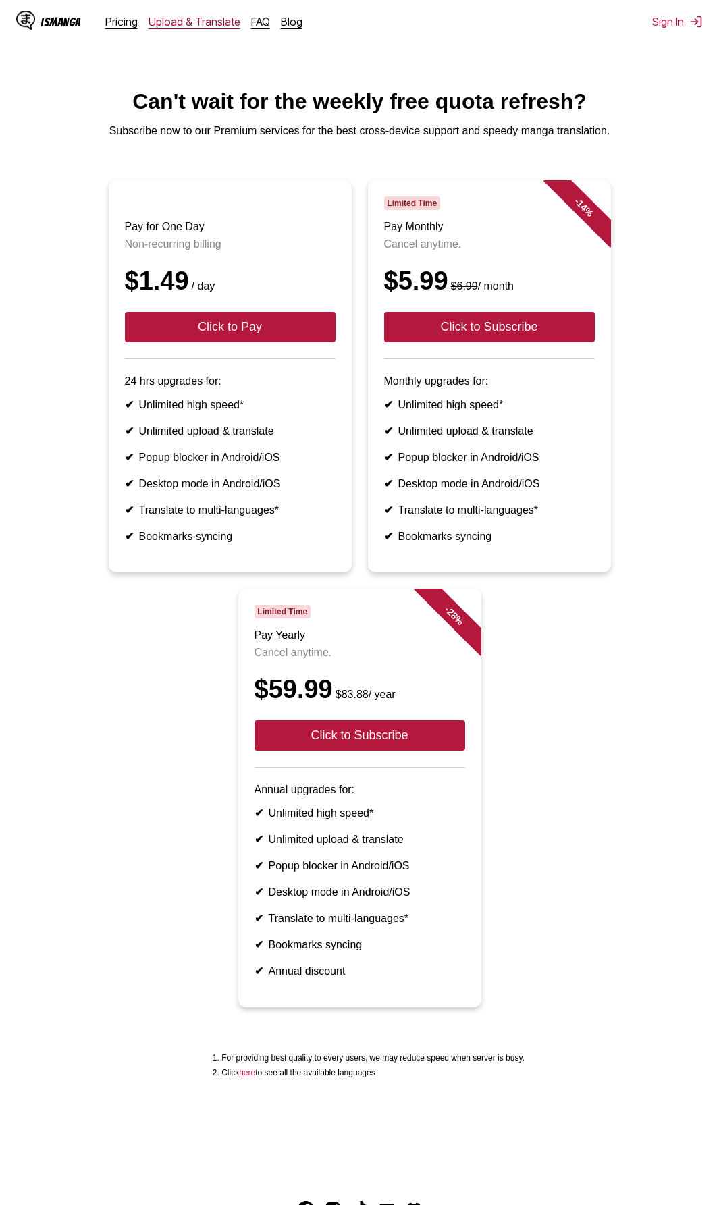 The height and width of the screenshot is (1205, 719). What do you see at coordinates (61, 22) in the screenshot?
I see `a: IsManga LogoIsManga` at bounding box center [61, 22].